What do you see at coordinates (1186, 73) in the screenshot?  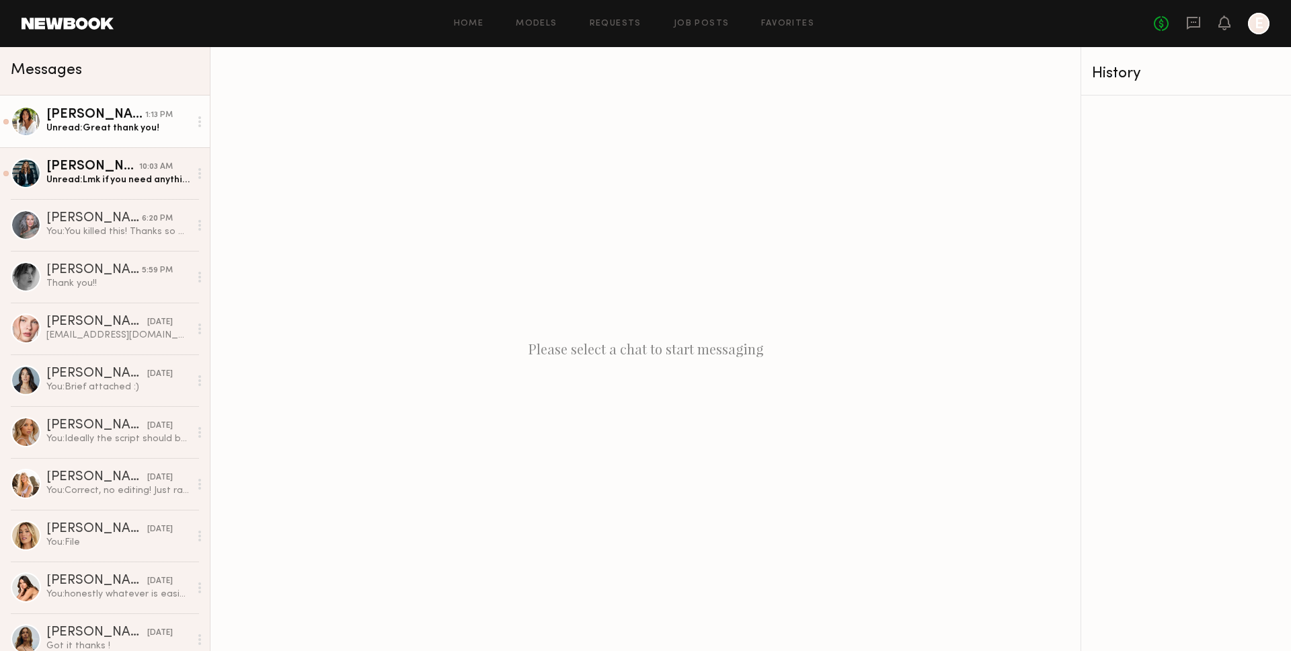 I see `div: History` at bounding box center [1186, 73].